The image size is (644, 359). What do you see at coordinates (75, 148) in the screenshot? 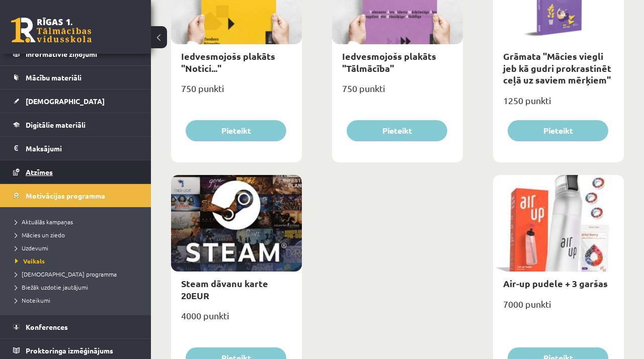
I see `a: Maksājumi` at bounding box center [75, 148].